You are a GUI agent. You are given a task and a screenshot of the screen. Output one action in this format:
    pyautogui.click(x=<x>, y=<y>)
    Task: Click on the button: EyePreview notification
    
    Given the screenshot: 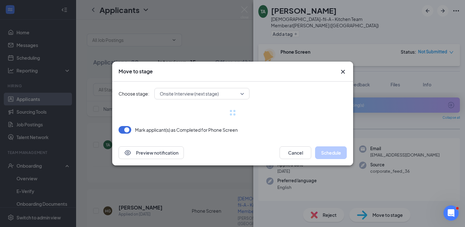 What is the action you would take?
    pyautogui.click(x=151, y=153)
    